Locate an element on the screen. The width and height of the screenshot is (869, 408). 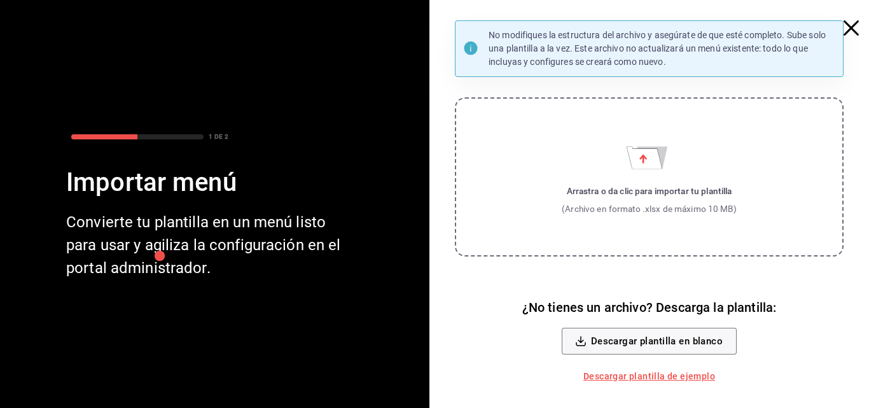
h6: ¿No tienes un archivo? Descarga la plantilla: is located at coordinates (649, 307).